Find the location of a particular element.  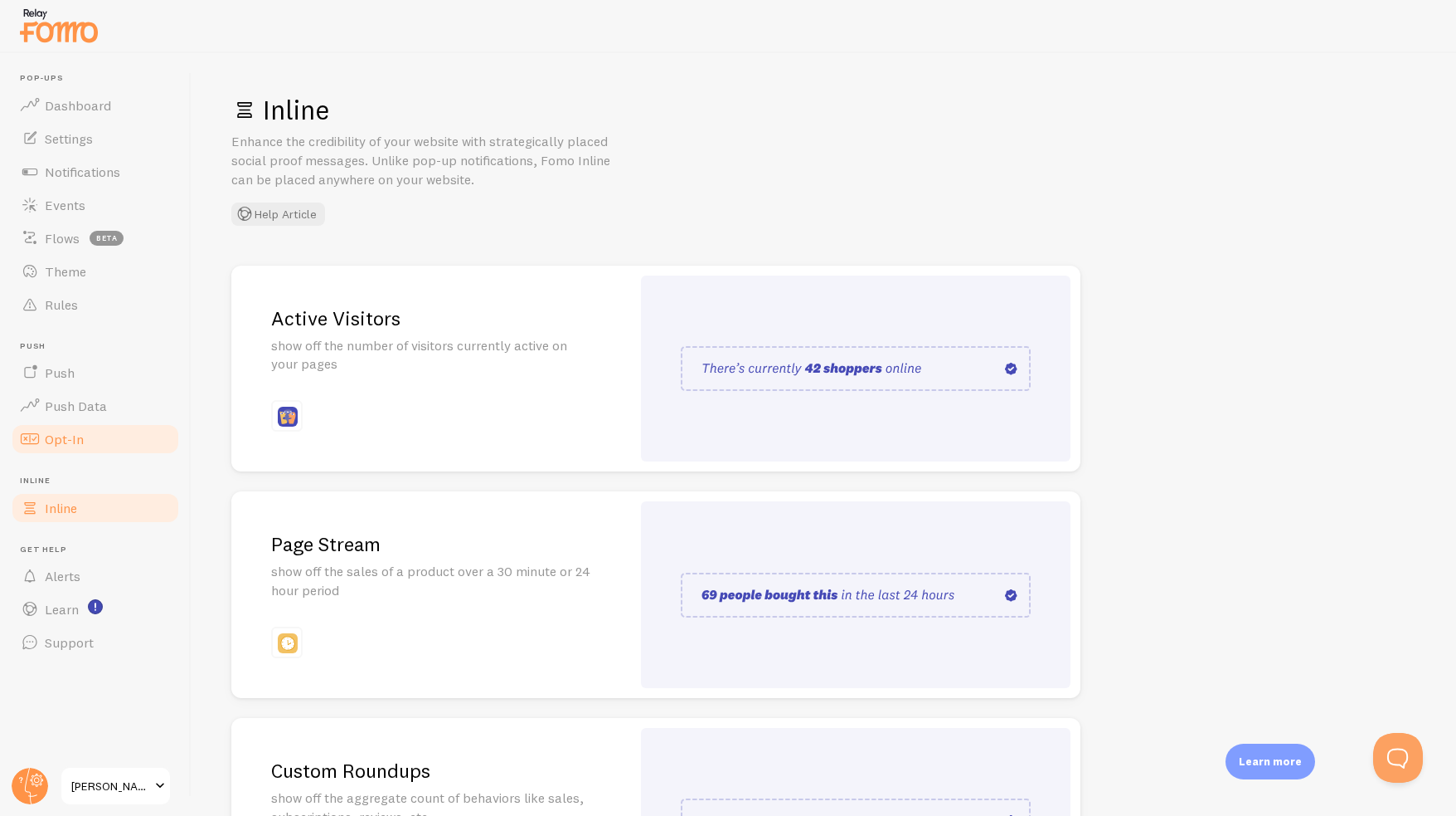

a: Inline is located at coordinates (95, 508).